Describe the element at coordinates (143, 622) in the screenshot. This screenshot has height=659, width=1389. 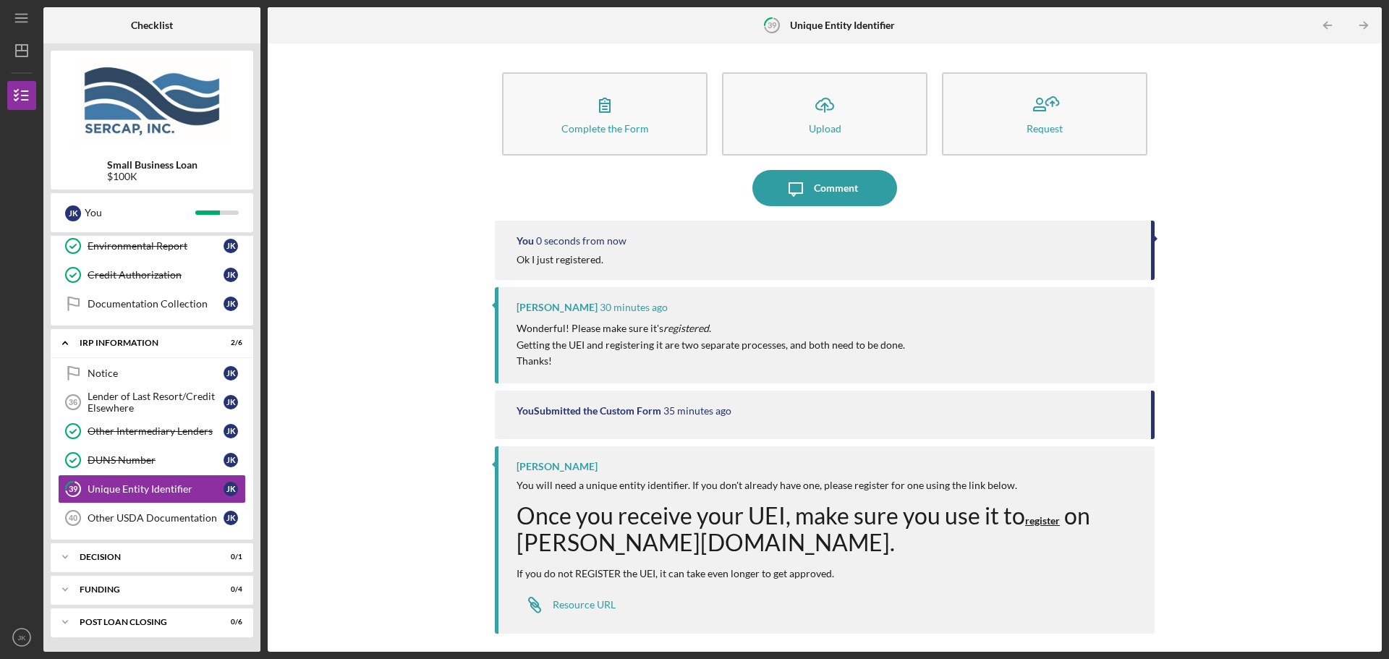
I see `div: POST LOAN CLOSING` at that location.